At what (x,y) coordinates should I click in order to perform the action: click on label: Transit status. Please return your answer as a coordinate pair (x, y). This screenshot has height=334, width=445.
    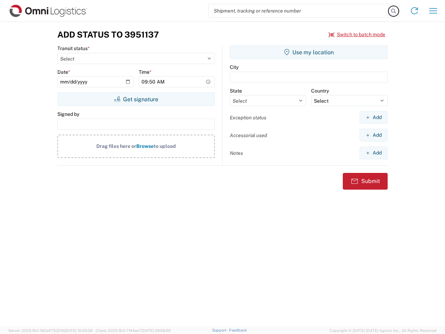
    Looking at the image, I should click on (73, 48).